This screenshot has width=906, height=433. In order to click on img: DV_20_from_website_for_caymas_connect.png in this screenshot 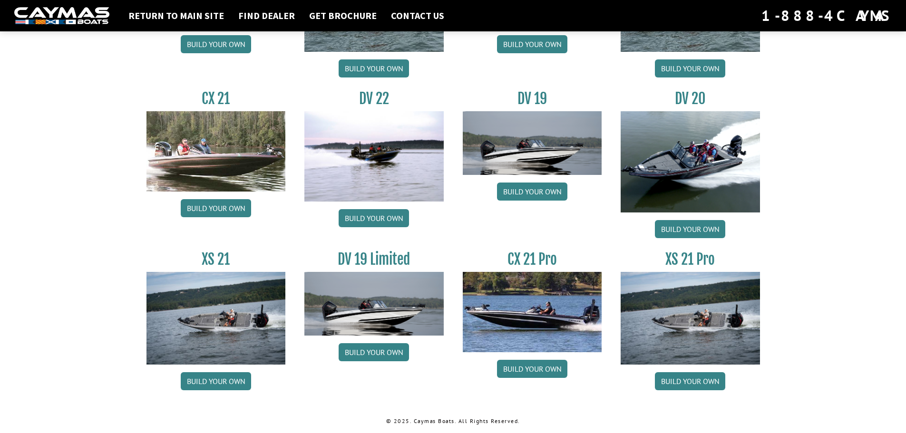, I will do `click(690, 162)`.